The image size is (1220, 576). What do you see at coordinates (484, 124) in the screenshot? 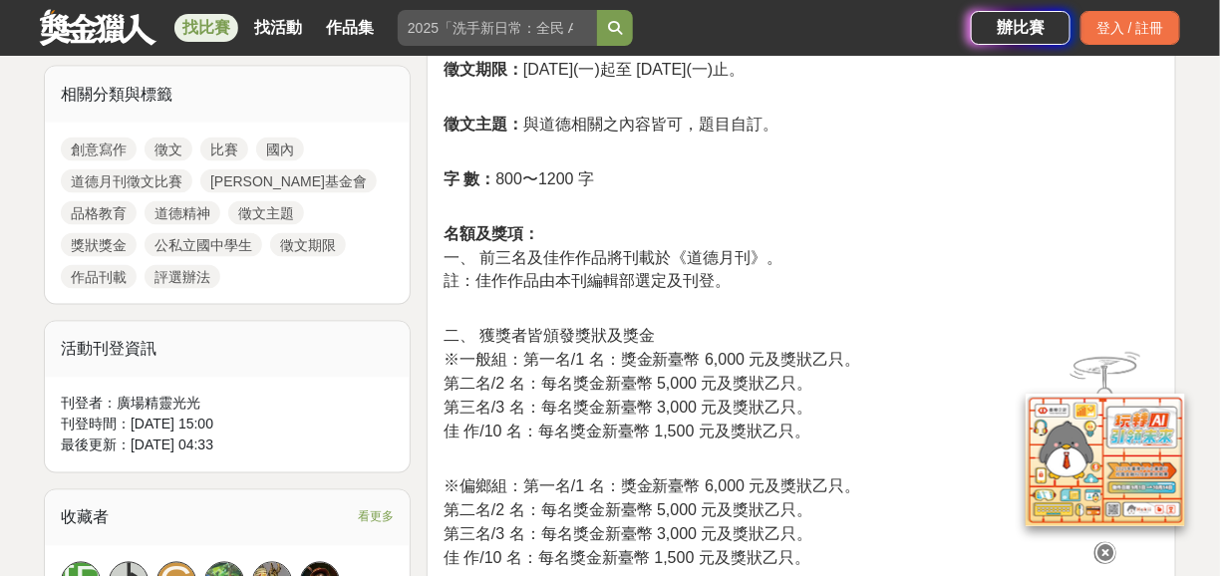
I see `strong: 徵文主題：` at bounding box center [484, 124].